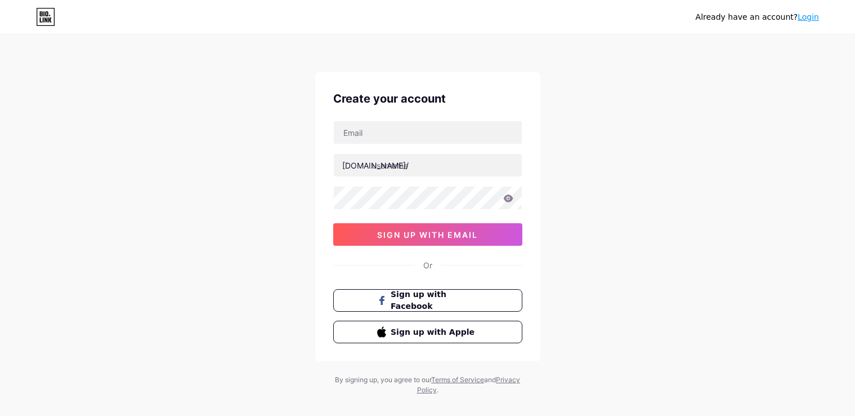 This screenshot has width=855, height=416. Describe the element at coordinates (458, 379) in the screenshot. I see `a: Terms of Service` at that location.